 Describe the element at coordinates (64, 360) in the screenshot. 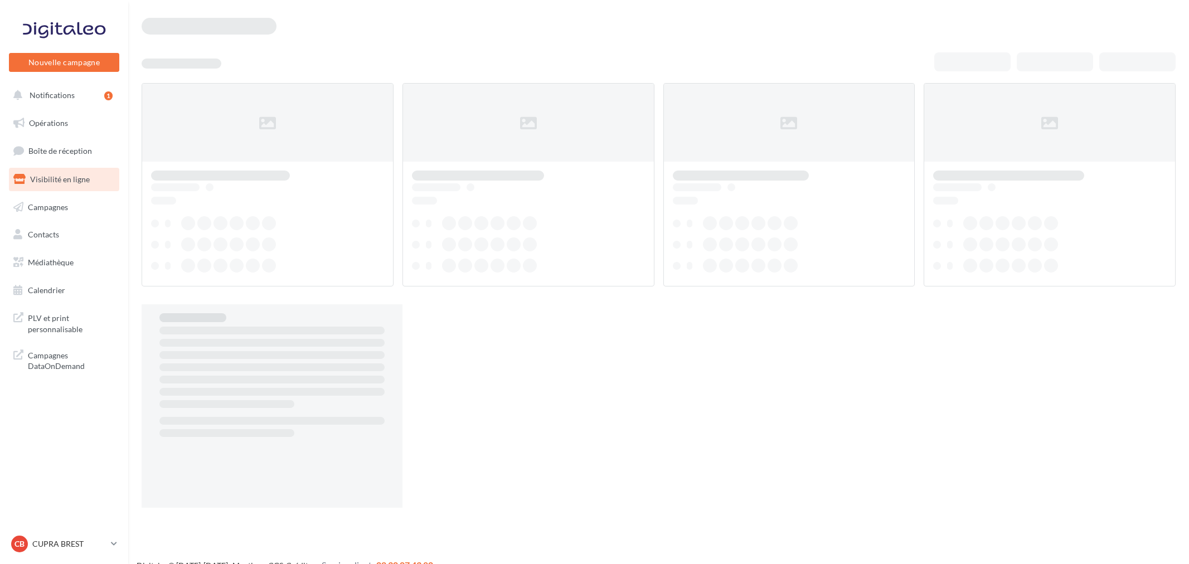

I see `a: Campagnes DataOnDemand` at that location.